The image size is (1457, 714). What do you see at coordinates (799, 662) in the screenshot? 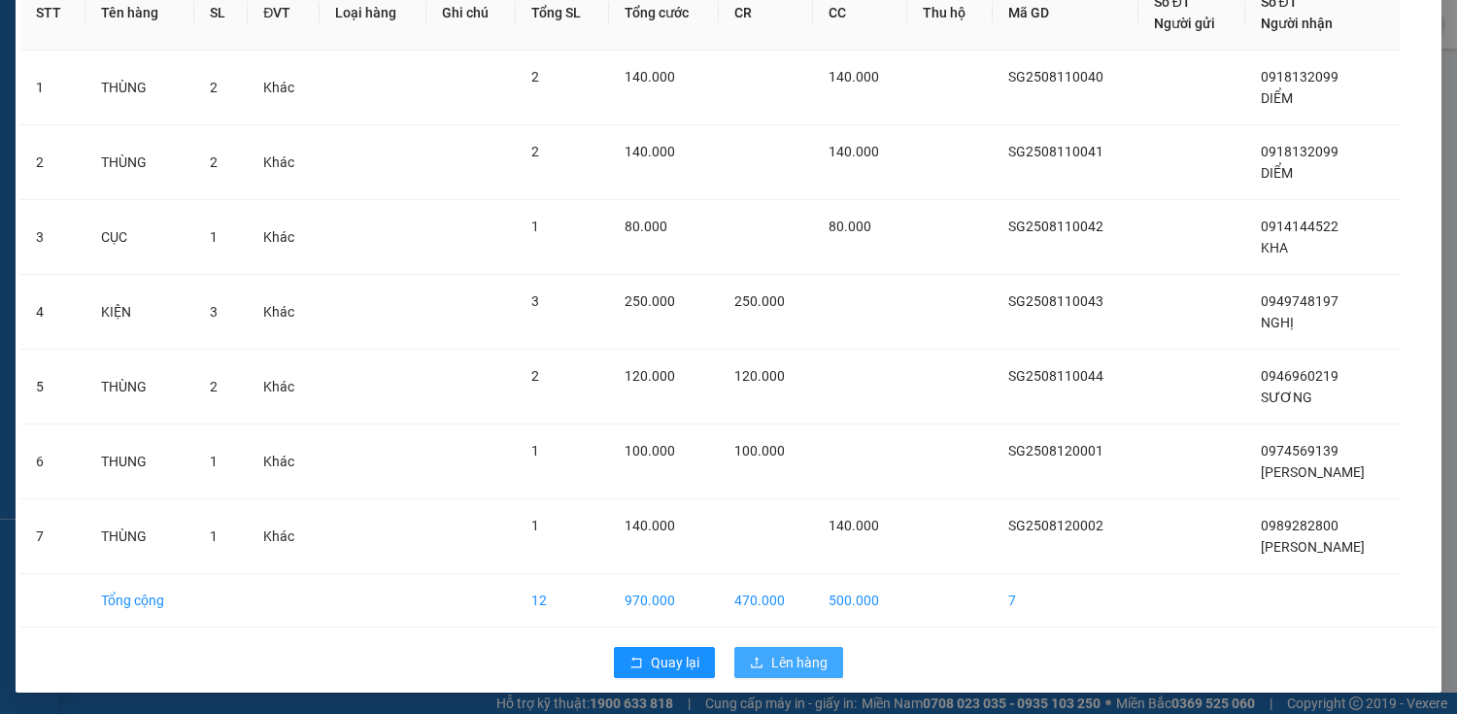
I see `span: Lên hàng` at bounding box center [799, 662].